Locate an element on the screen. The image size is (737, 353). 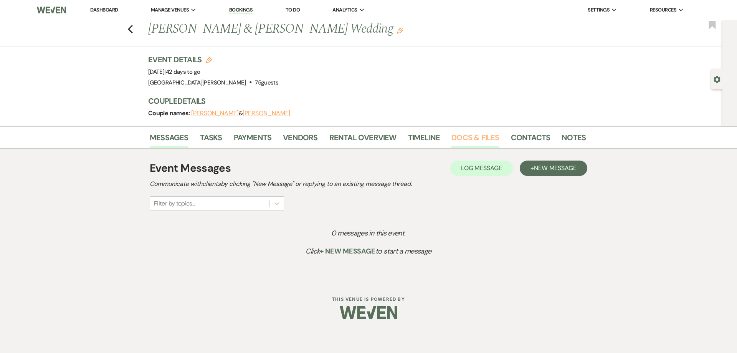
a: Timeline is located at coordinates (424, 140).